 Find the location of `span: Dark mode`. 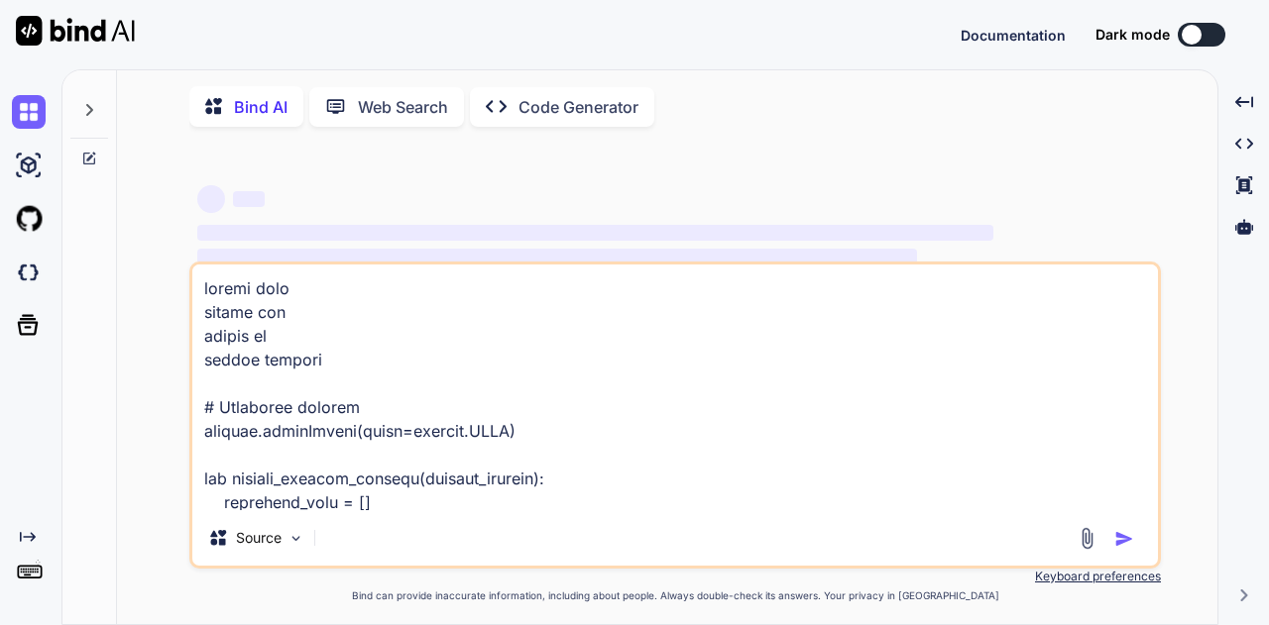

span: Dark mode is located at coordinates (1132, 35).